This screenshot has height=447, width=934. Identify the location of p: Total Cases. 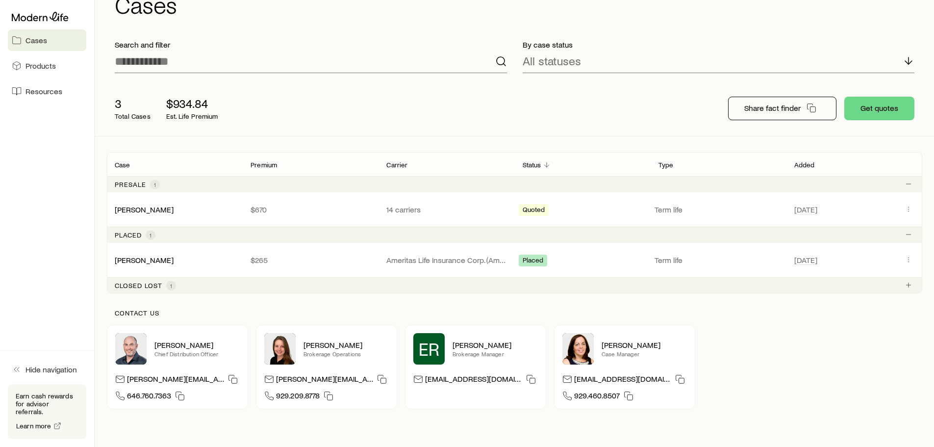
(132, 116).